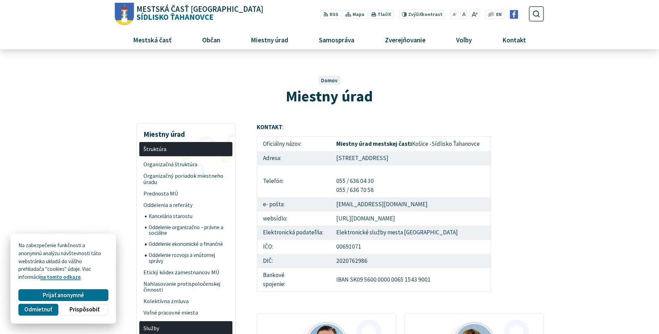  Describe the element at coordinates (294, 233) in the screenshot. I see `td: Elektronická podateľňa:` at that location.